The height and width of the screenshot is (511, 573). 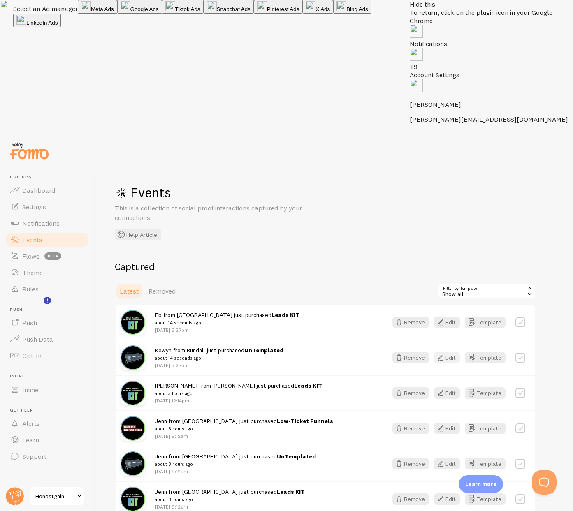 I want to click on span: Learn, so click(x=30, y=440).